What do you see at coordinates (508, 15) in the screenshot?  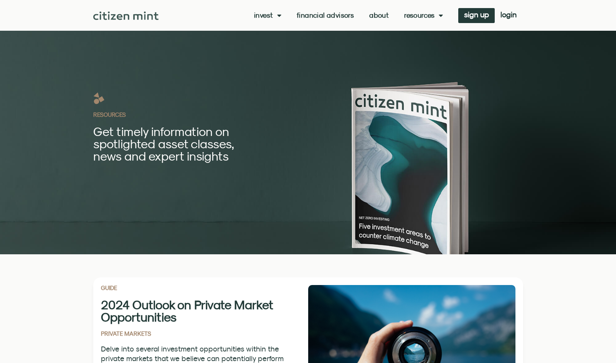 I see `span: login` at bounding box center [508, 15].